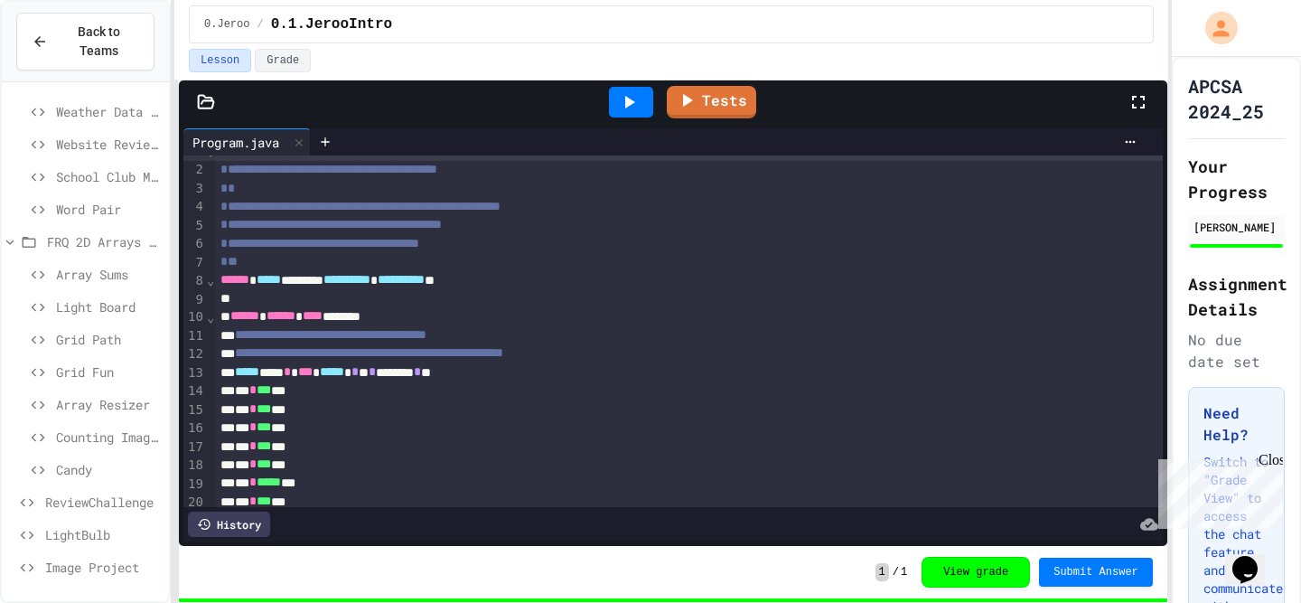  What do you see at coordinates (108, 111) in the screenshot?
I see `span: Weather Data (b)` at bounding box center [108, 111].